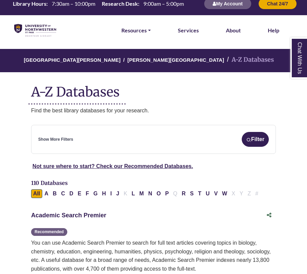  Describe the element at coordinates (55, 194) in the screenshot. I see `button: Filter Results B` at that location.